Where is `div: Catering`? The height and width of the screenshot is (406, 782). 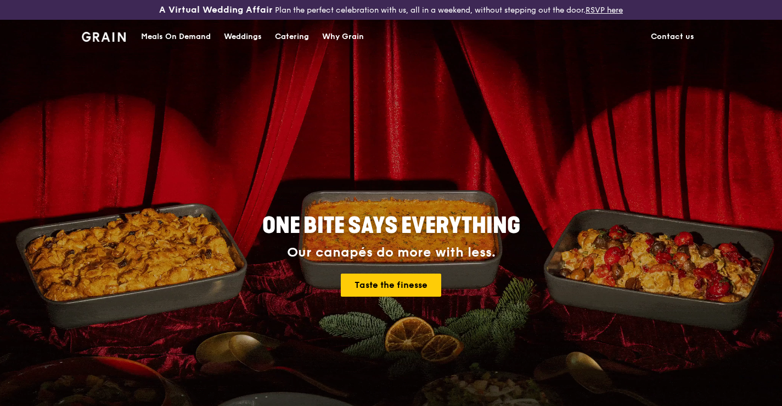
div: Catering is located at coordinates (292, 37).